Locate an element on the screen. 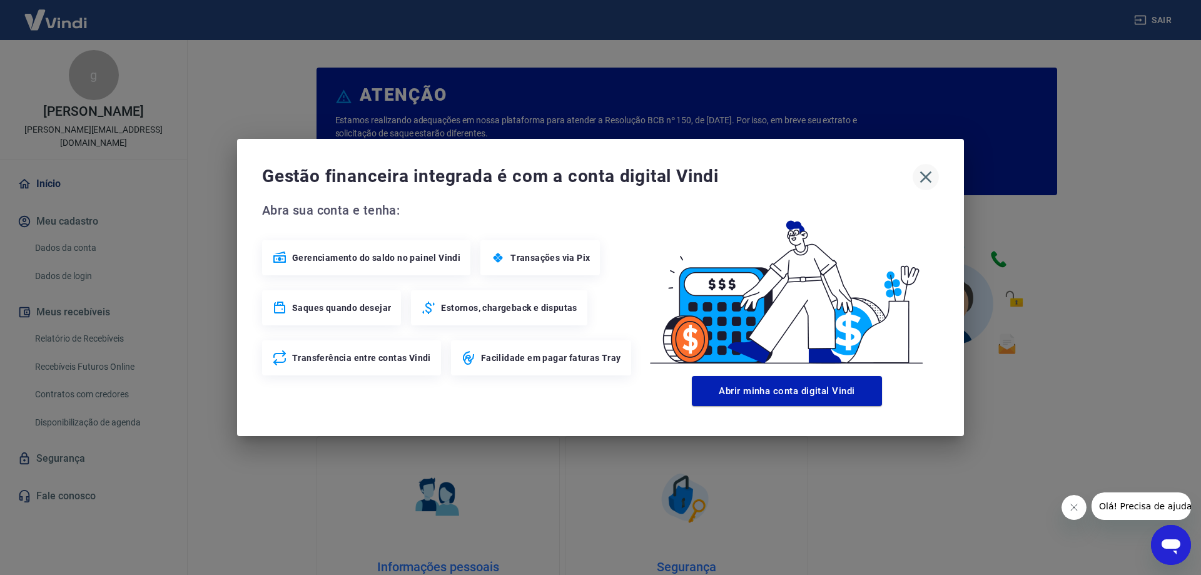 The height and width of the screenshot is (575, 1201). span: Olá! Precisa de ajuda? is located at coordinates (56, 14).